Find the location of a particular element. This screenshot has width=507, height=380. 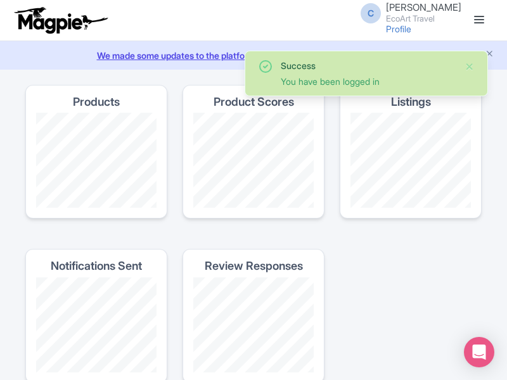

a: We made some updates to the platform. Read more about the new layout is located at coordinates (253, 55).